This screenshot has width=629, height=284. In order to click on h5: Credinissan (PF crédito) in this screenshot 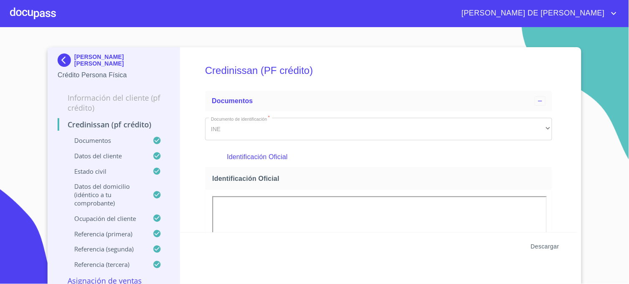, I will do `click(379, 70)`.